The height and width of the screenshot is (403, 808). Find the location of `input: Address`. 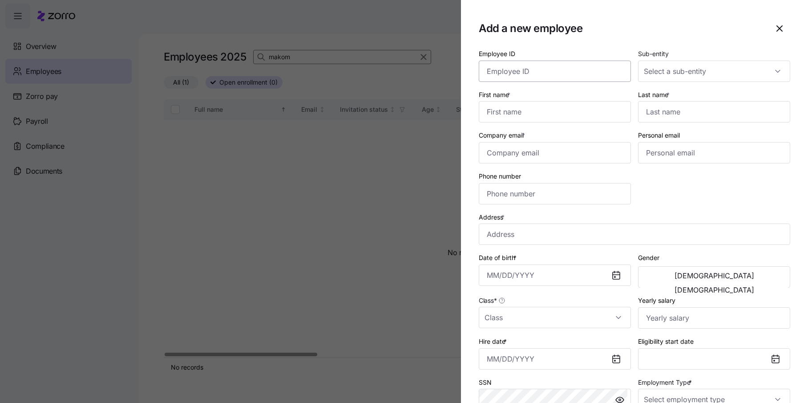

input: Address is located at coordinates (635, 234).